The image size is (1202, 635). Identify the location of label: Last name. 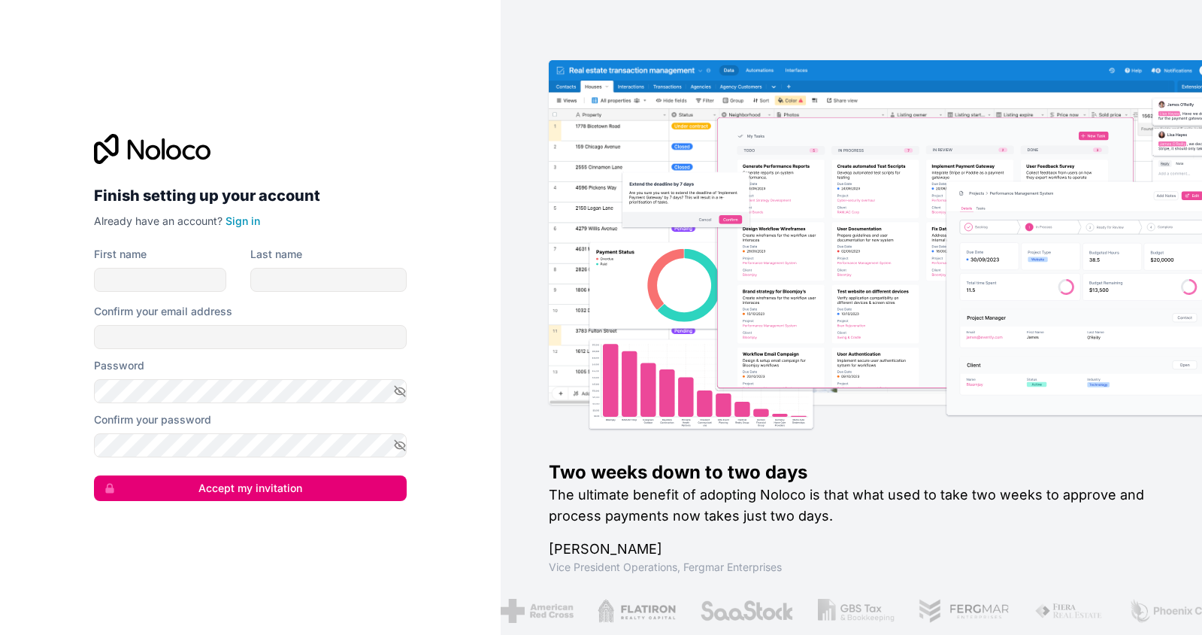
(276, 254).